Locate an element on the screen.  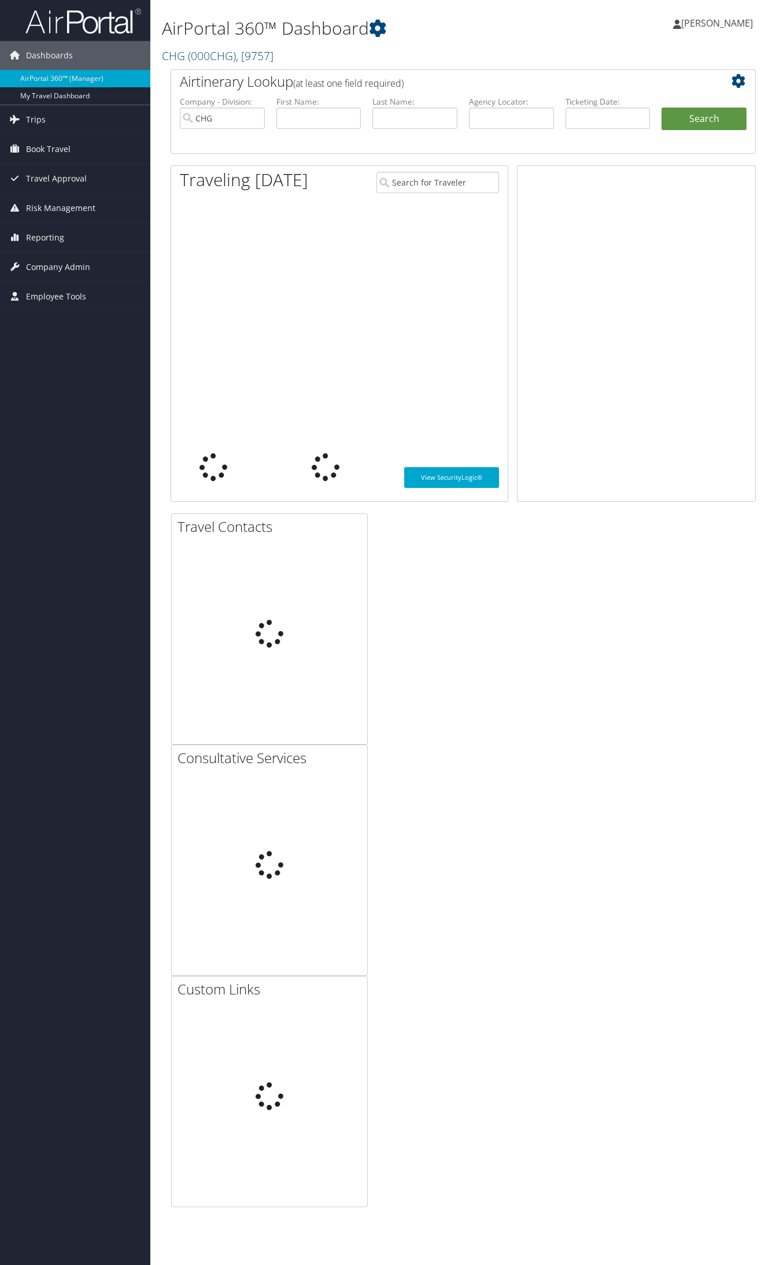
button: Search is located at coordinates (704, 119).